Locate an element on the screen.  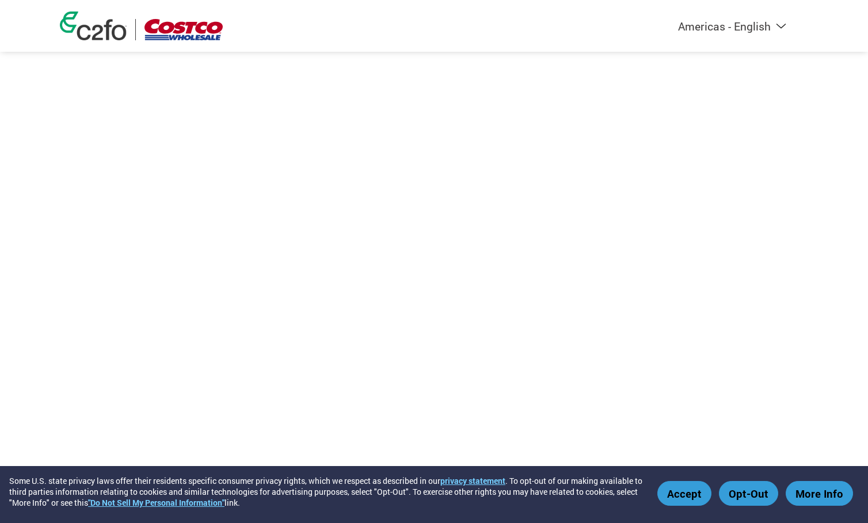
img: Costco is located at coordinates (184, 29).